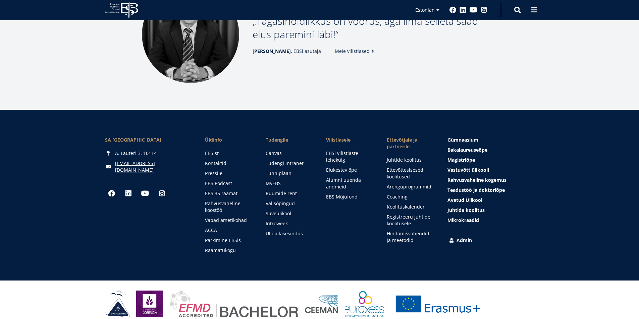 This screenshot has width=639, height=319. I want to click on a: EFMD, so click(234, 304).